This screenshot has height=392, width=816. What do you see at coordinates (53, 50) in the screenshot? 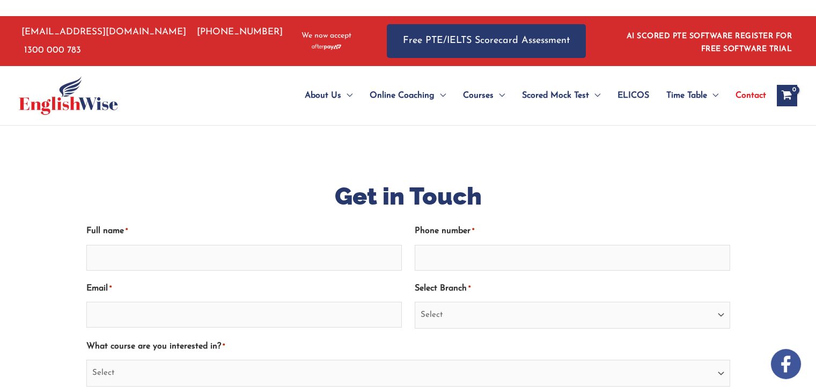
I see `a: 1300 000 783` at bounding box center [53, 50].